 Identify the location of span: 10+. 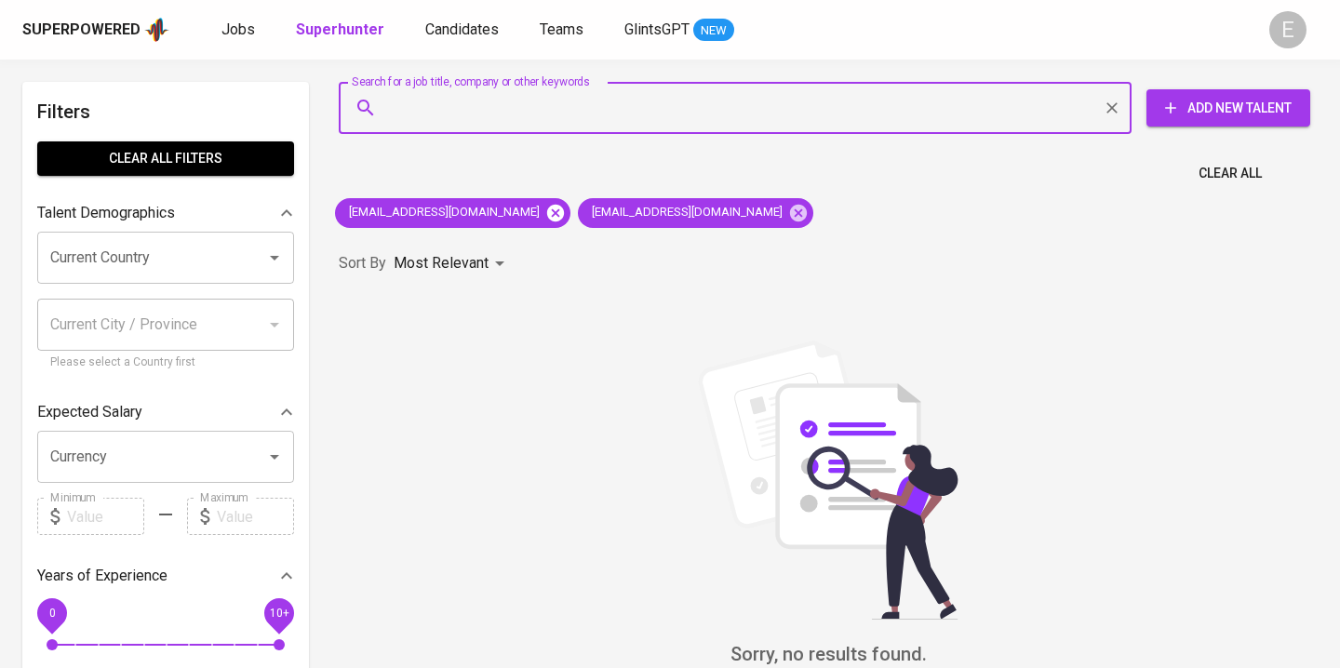
(278, 613).